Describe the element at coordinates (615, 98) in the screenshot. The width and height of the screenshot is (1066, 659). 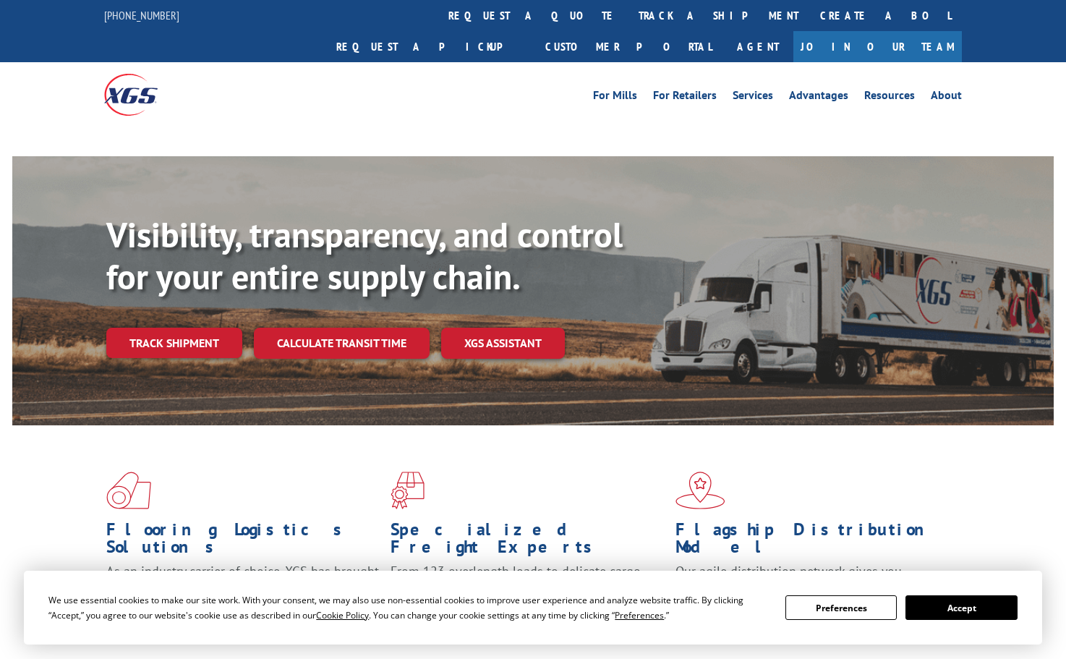
I see `a: For Mills` at that location.